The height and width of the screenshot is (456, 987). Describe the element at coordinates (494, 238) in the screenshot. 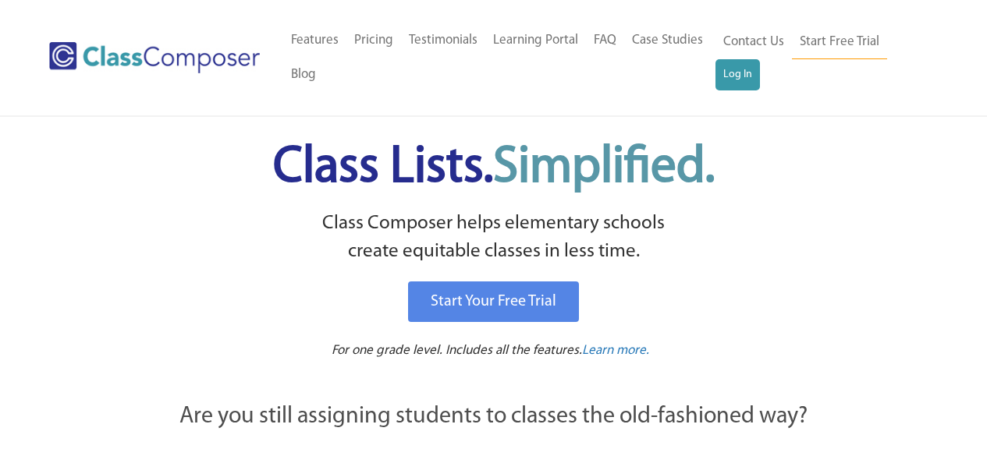

I see `p: Class Composer helps elementary schools create equitable classes in less time.` at that location.